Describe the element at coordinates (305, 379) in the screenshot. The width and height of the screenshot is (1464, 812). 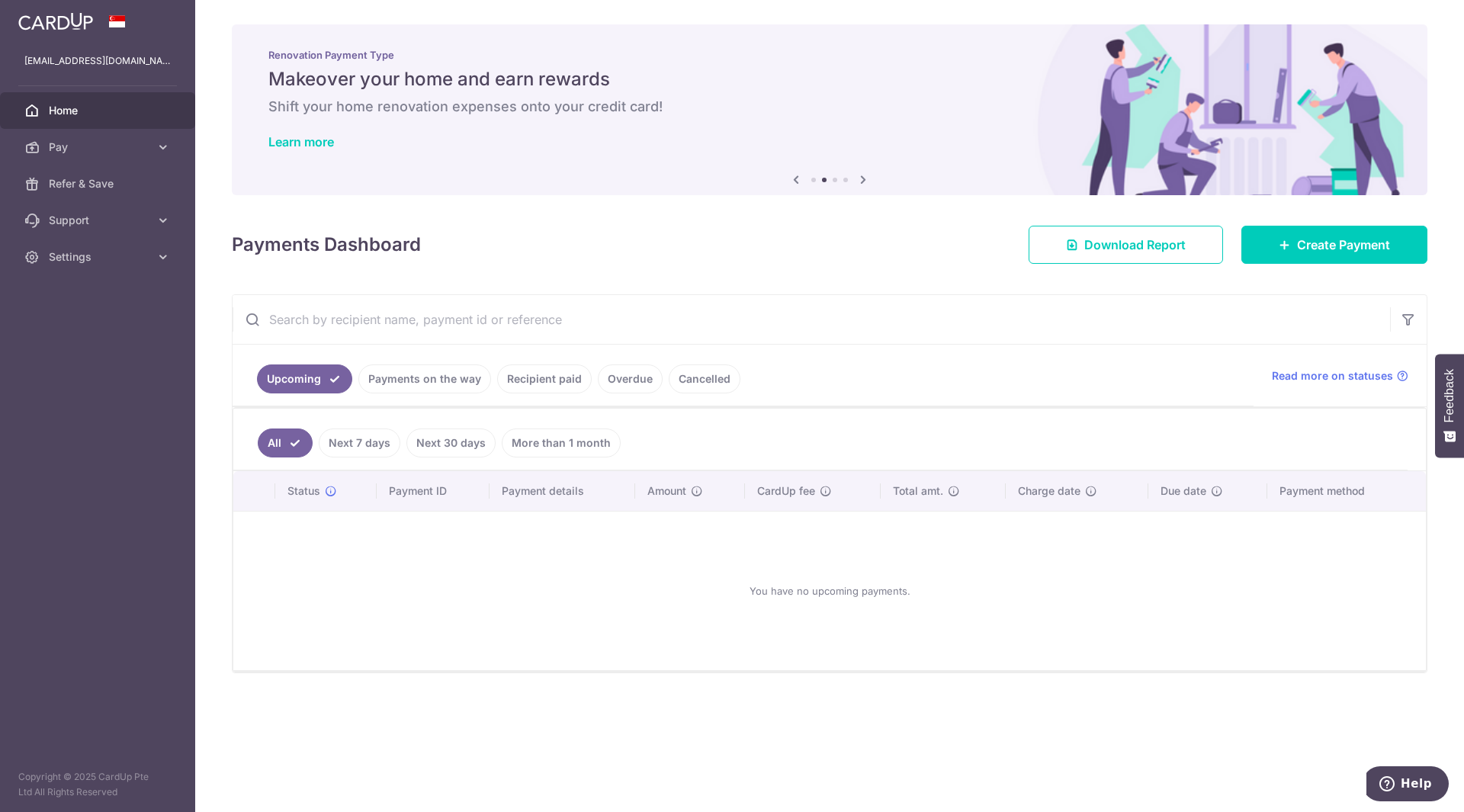
I see `a: Upcoming` at that location.